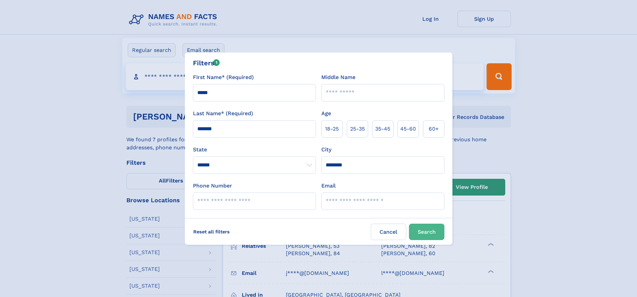  Describe the element at coordinates (223, 77) in the screenshot. I see `label: First Name* (Required)` at that location.